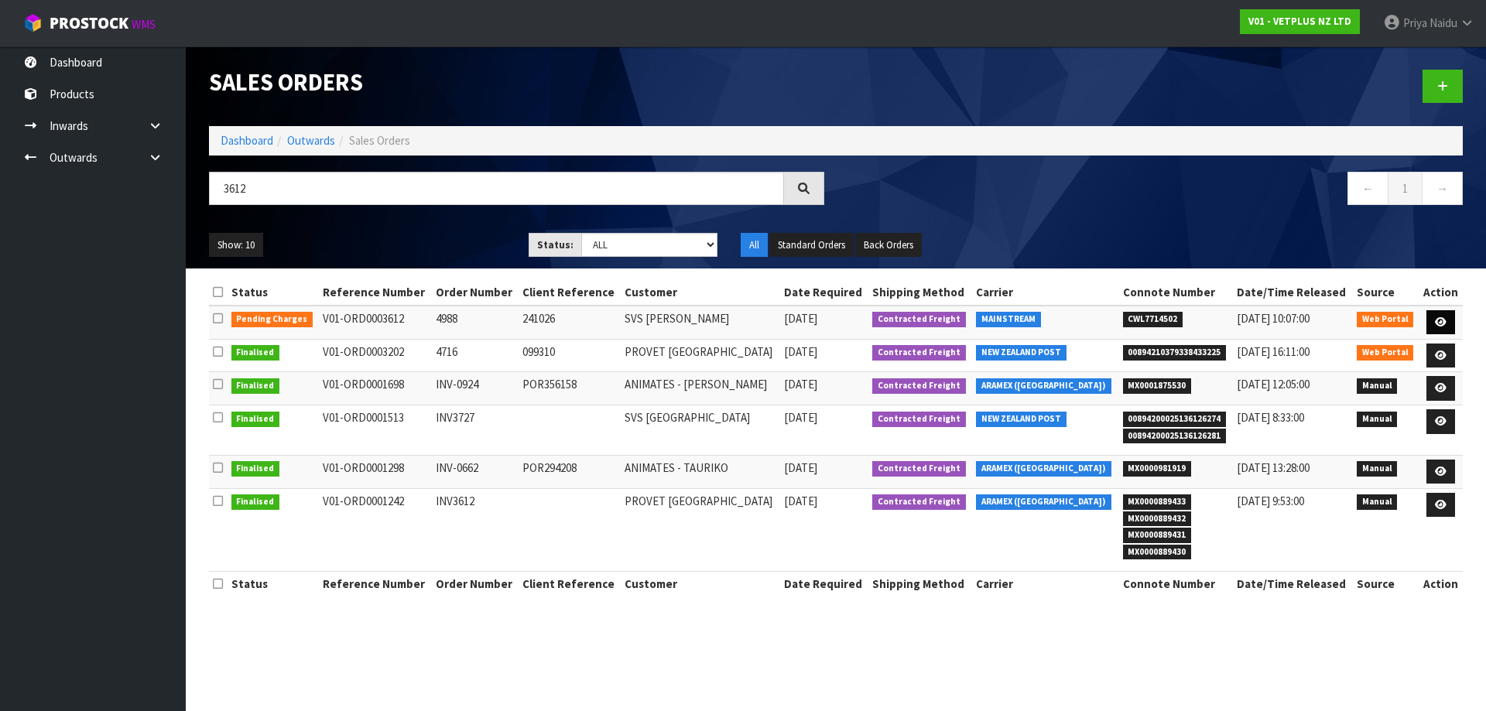 Image resolution: width=1486 pixels, height=711 pixels. I want to click on td: POR356158, so click(569, 388).